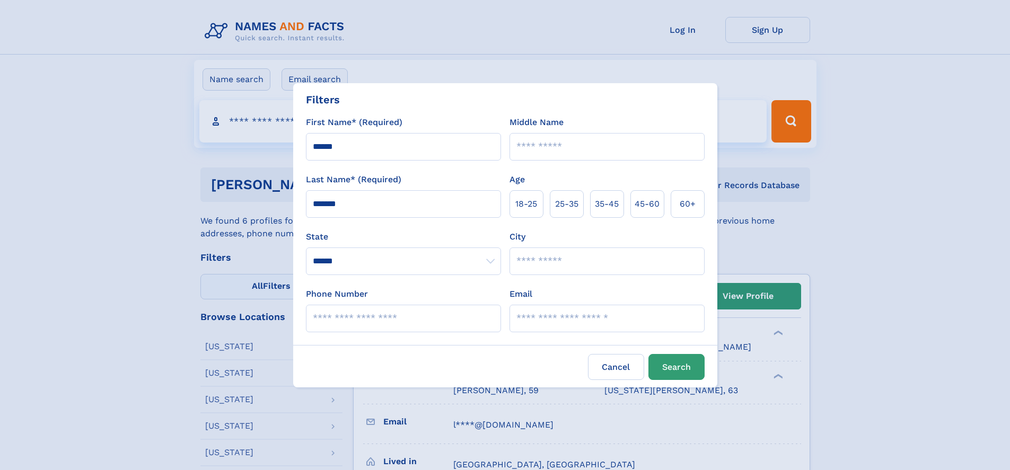 This screenshot has height=470, width=1010. Describe the element at coordinates (520, 294) in the screenshot. I see `label: Email` at that location.